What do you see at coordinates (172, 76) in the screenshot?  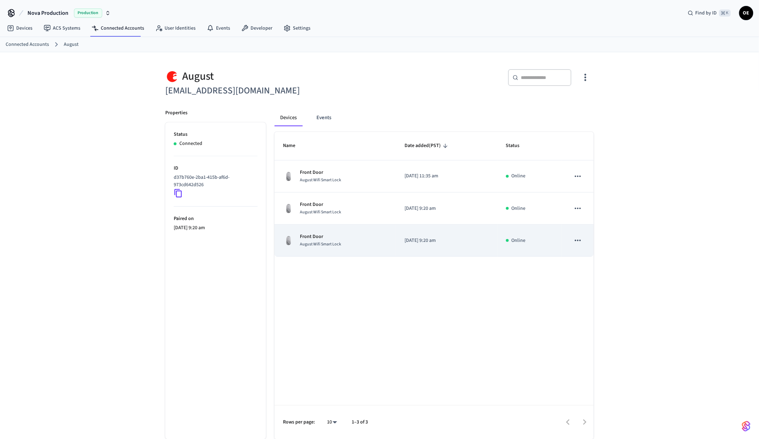 I see `img: August Logo, Square` at bounding box center [172, 76].